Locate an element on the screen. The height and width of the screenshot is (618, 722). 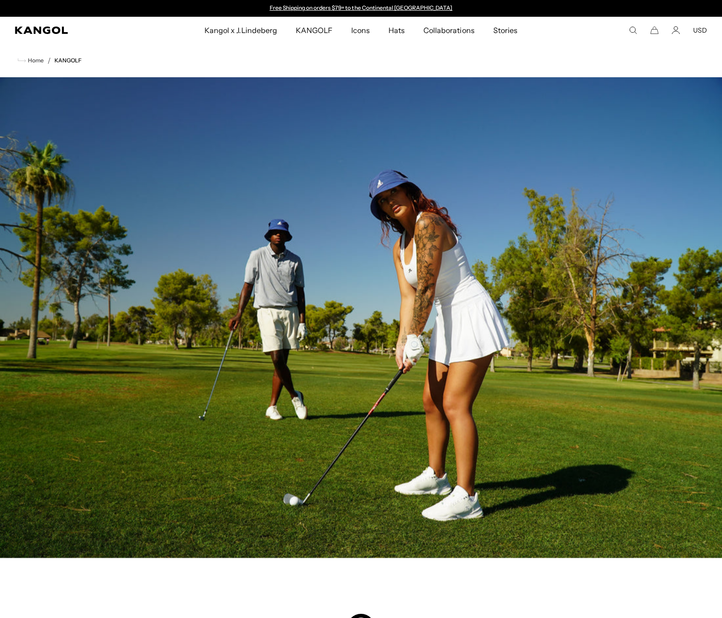
span: Hats is located at coordinates (396, 30).